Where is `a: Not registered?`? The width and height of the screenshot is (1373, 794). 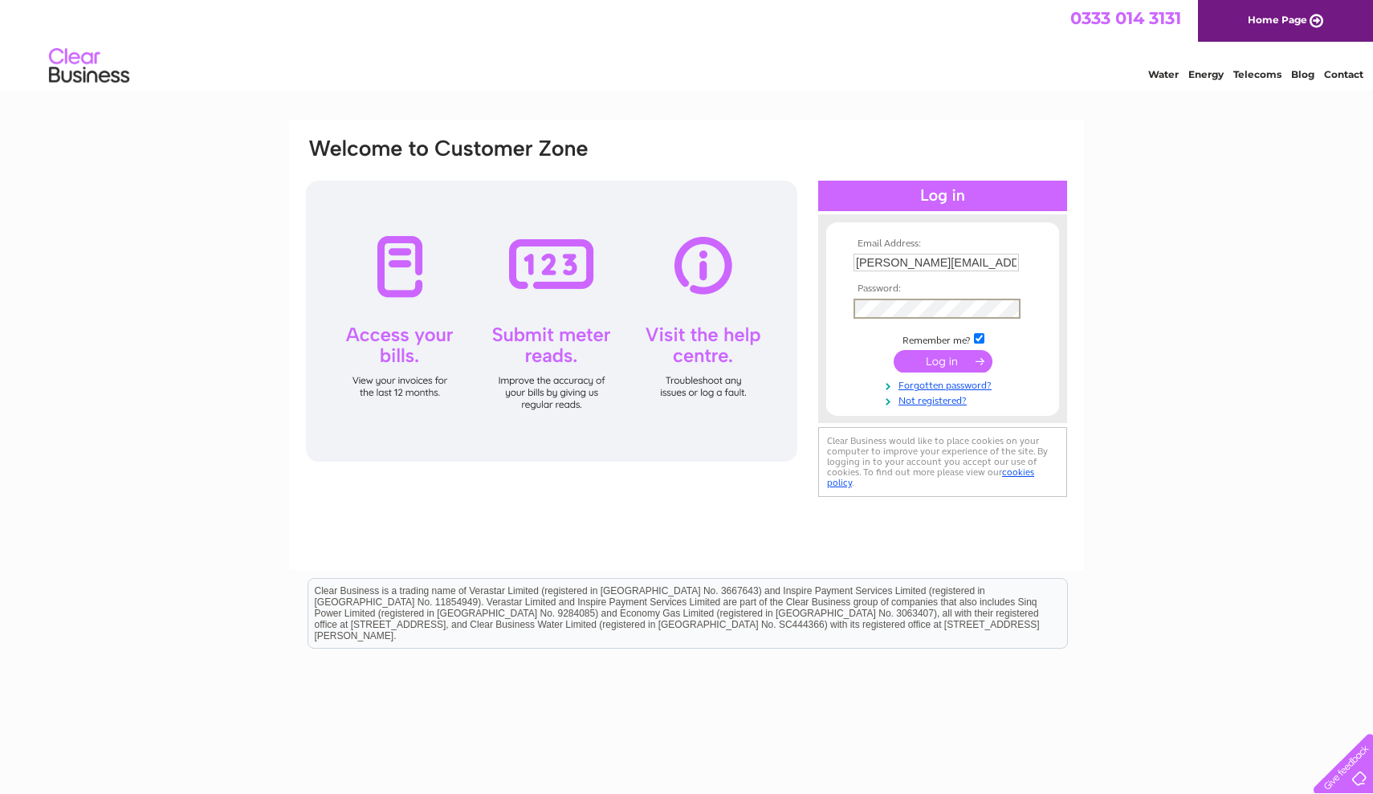 a: Not registered? is located at coordinates (944, 399).